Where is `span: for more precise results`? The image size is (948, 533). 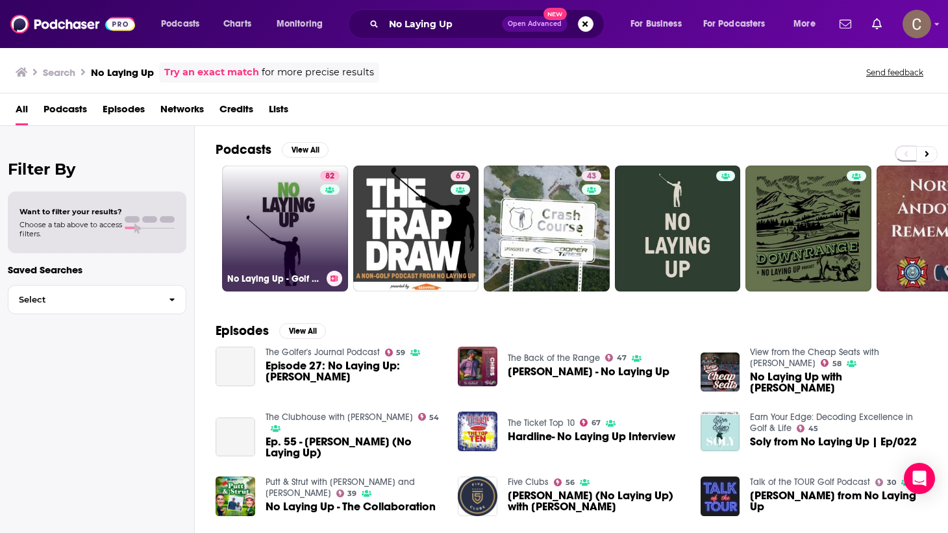
span: for more precise results is located at coordinates (317, 72).